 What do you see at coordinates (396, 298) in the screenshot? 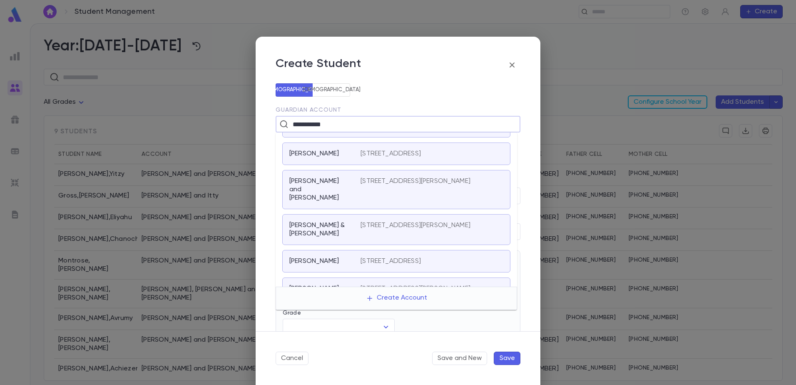
I see `button: Create Account` at bounding box center [396, 298].